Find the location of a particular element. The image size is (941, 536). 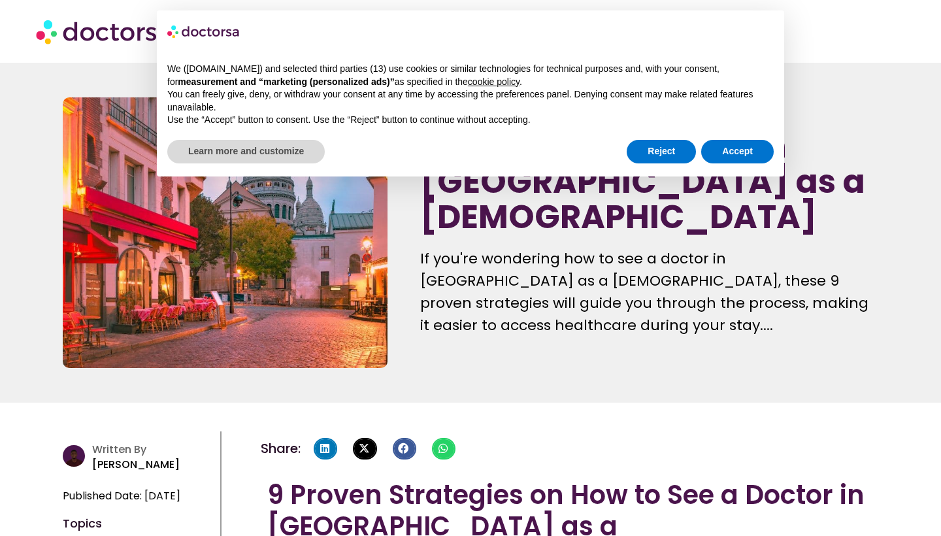

button: Accept is located at coordinates (737, 152).